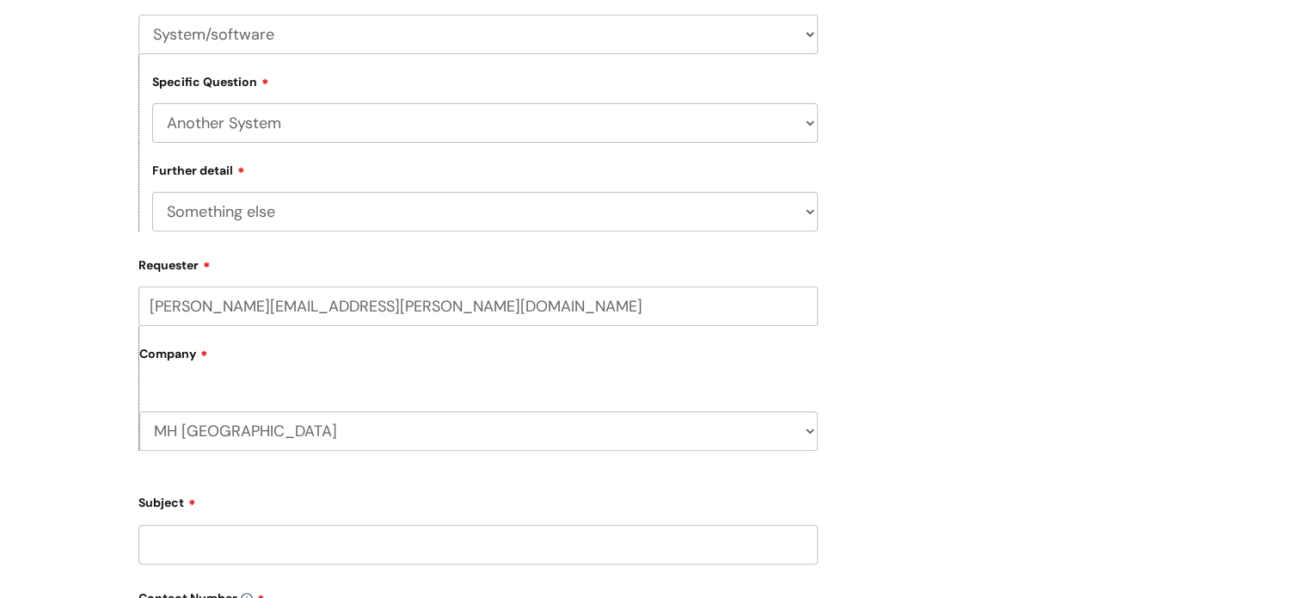  I want to click on label: Subject, so click(478, 500).